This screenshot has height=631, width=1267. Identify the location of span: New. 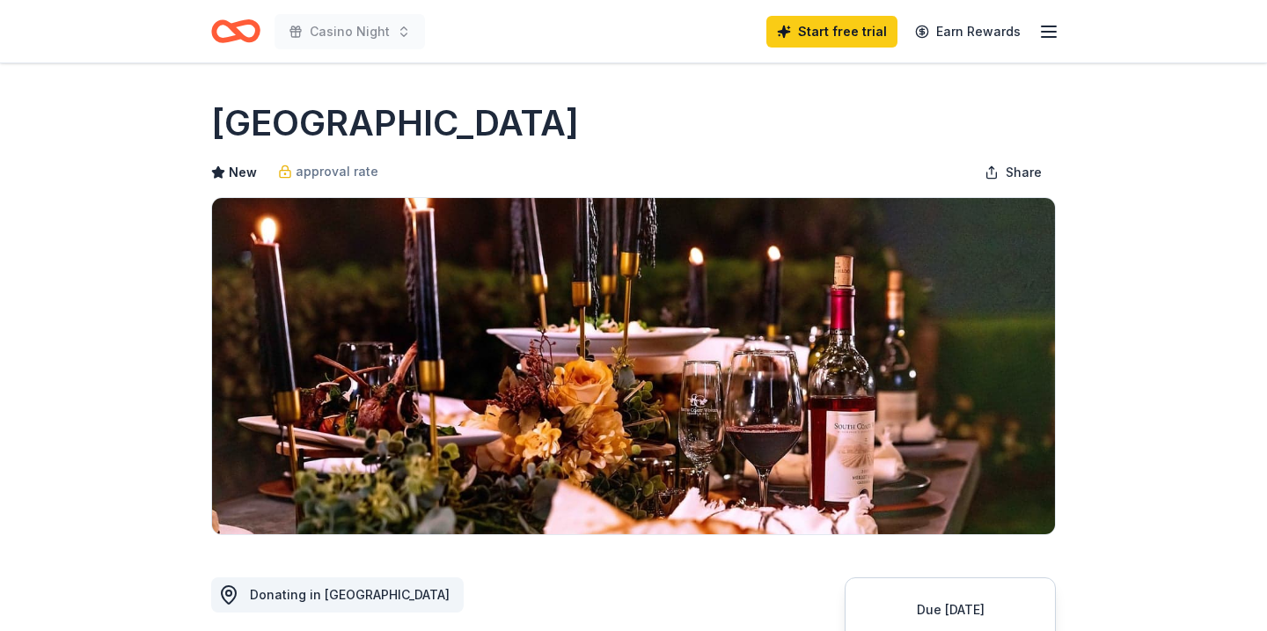
(243, 172).